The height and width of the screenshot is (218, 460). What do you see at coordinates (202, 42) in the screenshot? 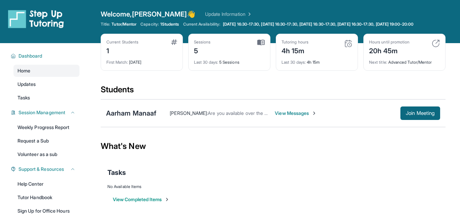
I see `div: Sessions` at bounding box center [202, 42].